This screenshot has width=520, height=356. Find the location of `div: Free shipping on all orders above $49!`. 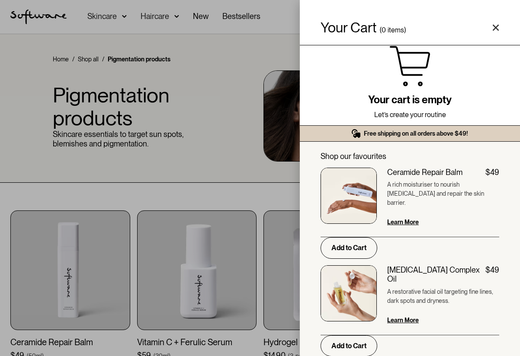

div: Free shipping on all orders above $49! is located at coordinates (416, 134).